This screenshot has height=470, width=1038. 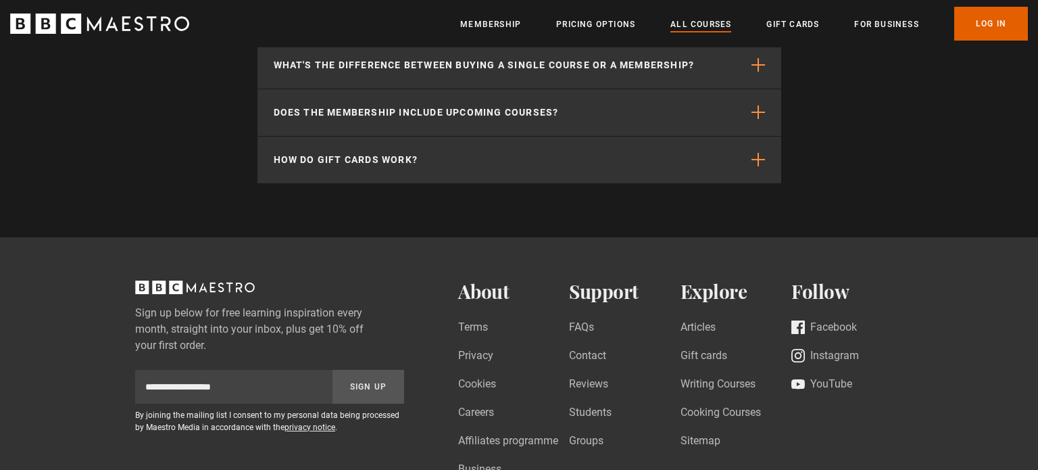 What do you see at coordinates (824, 328) in the screenshot?
I see `a: Facebook` at bounding box center [824, 328].